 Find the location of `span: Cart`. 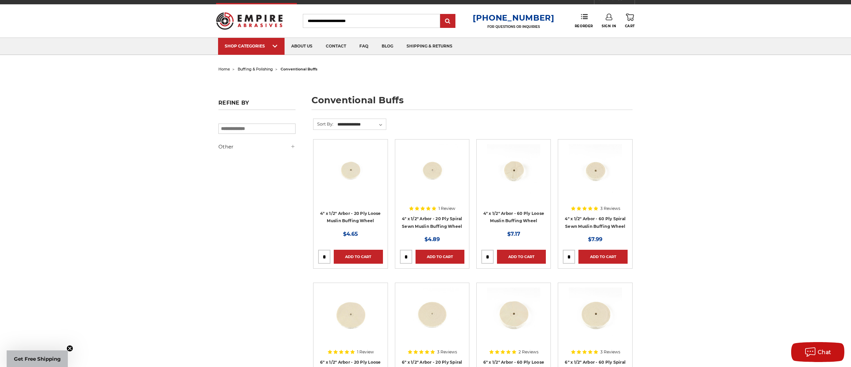

span: Cart is located at coordinates (630, 26).